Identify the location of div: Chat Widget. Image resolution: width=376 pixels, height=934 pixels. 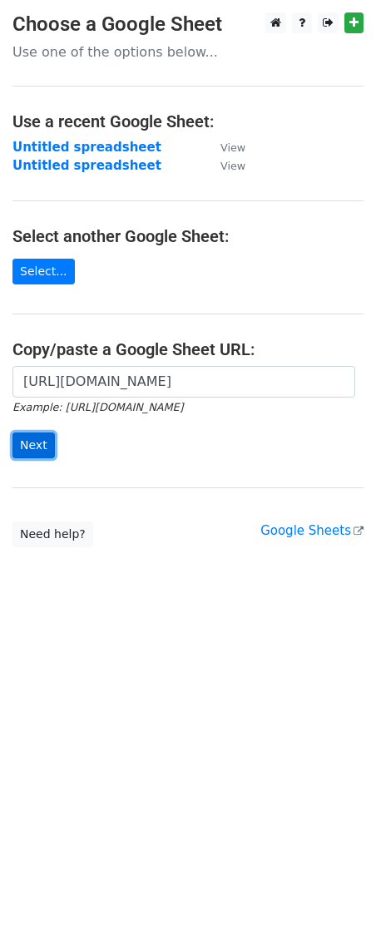
(334, 894).